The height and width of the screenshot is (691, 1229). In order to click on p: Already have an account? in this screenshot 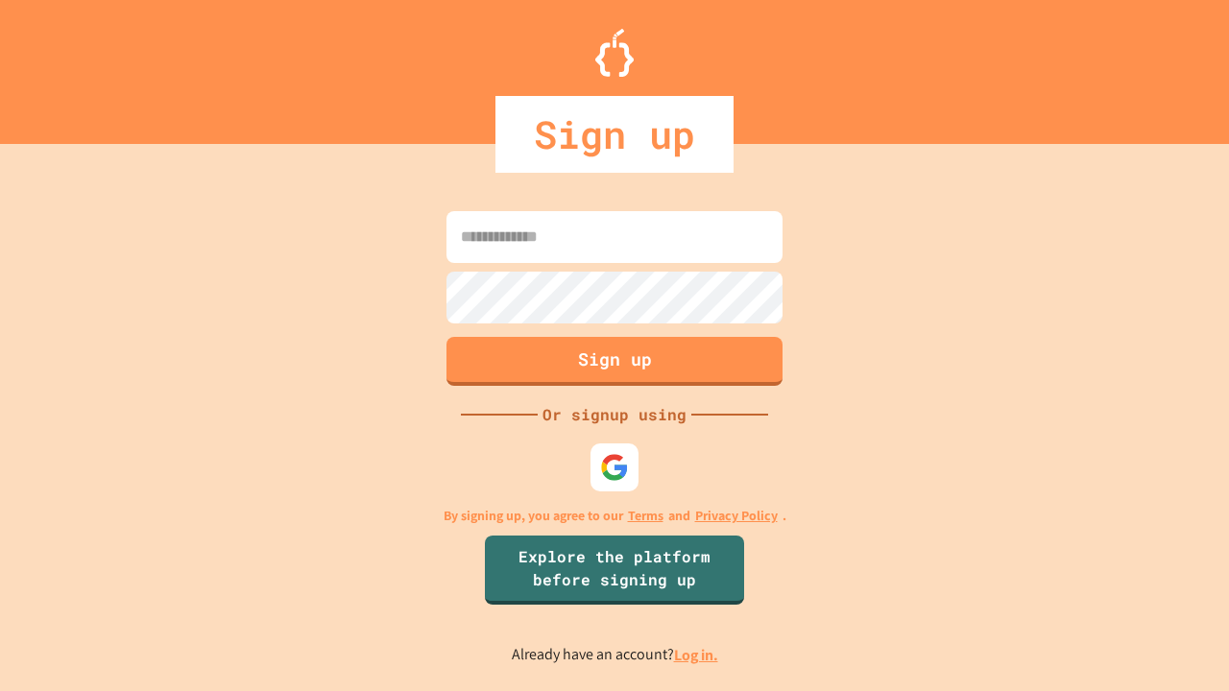, I will do `click(614, 655)`.